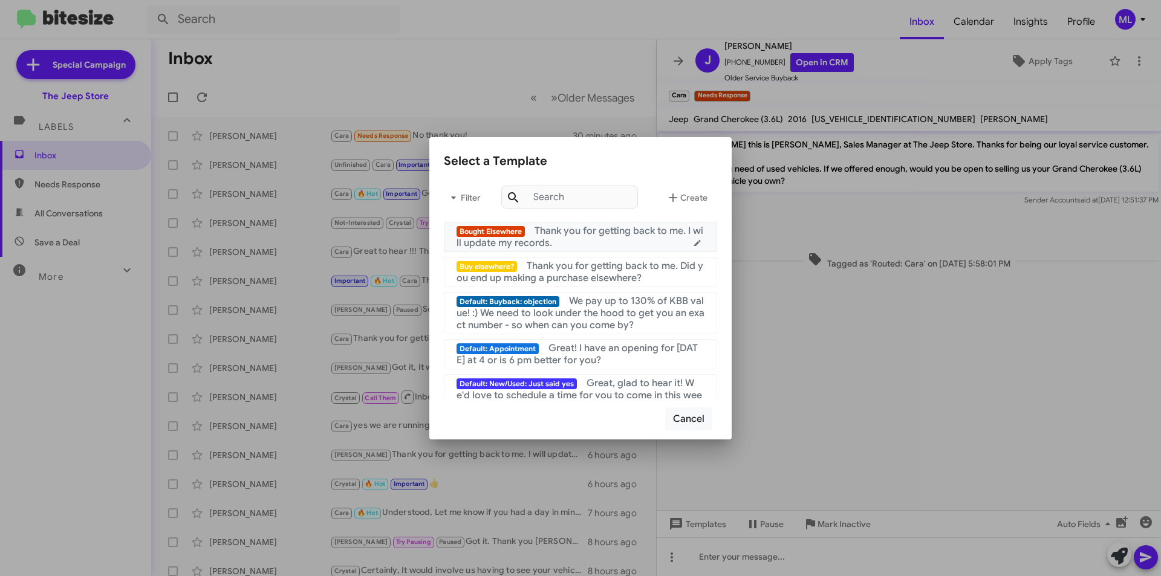 Image resolution: width=1161 pixels, height=576 pixels. What do you see at coordinates (580, 272) in the screenshot?
I see `span: Thank you for getting back to me. Did you end up making a purchase elsewhere?` at bounding box center [580, 272].